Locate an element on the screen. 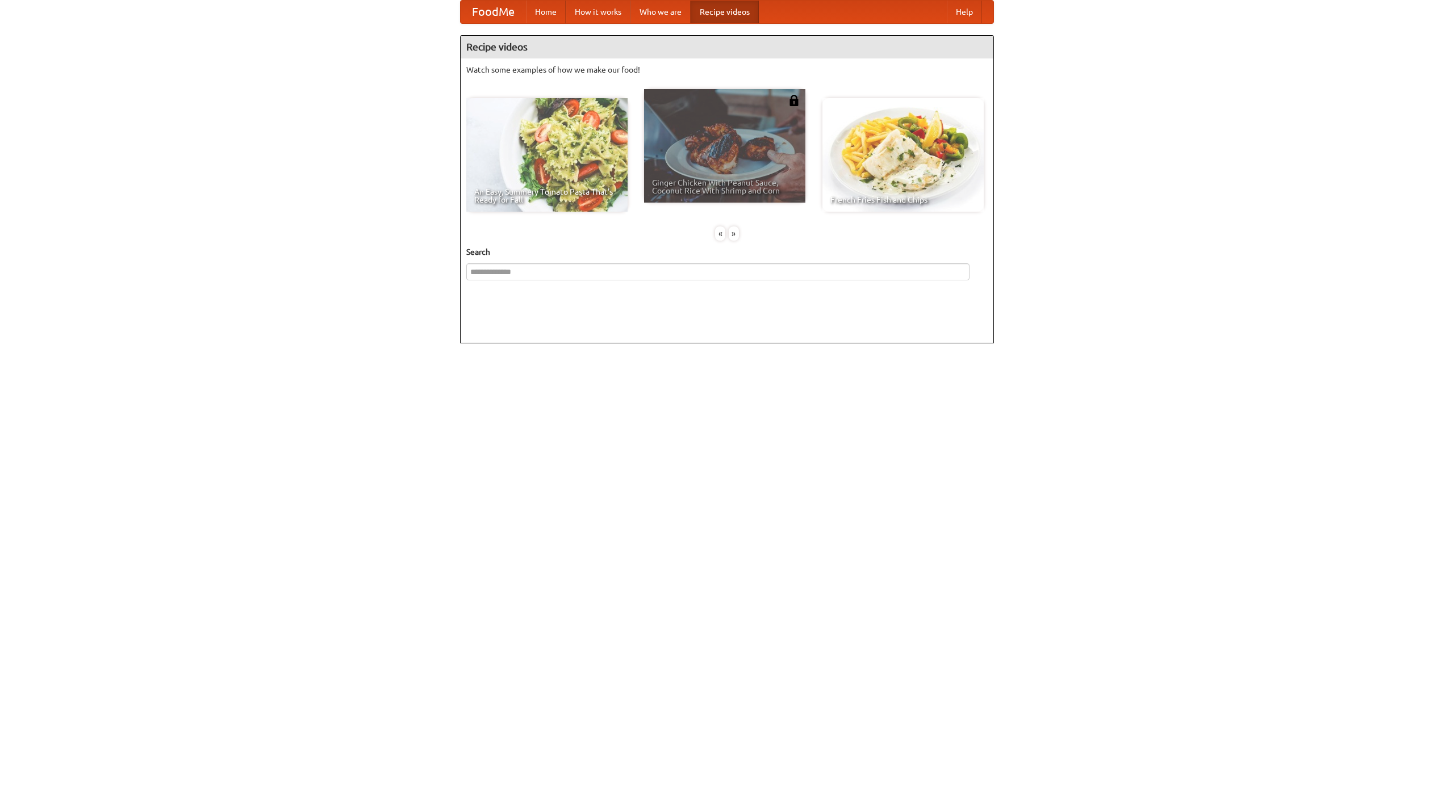 The image size is (1454, 803). p: Watch some examples of how we make our food! is located at coordinates (727, 70).